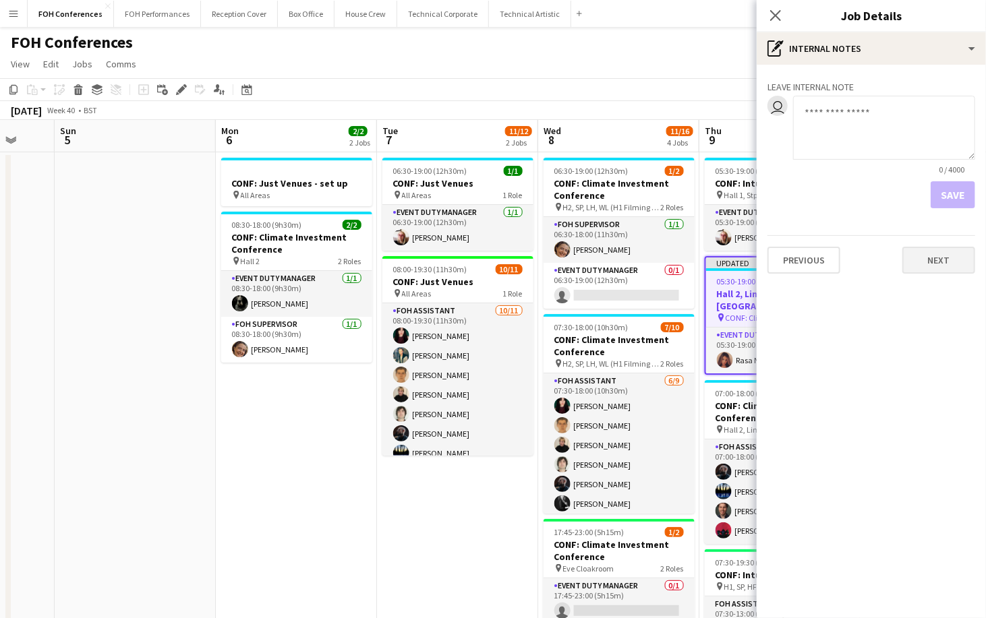 The image size is (986, 618). What do you see at coordinates (82, 64) in the screenshot?
I see `span: Jobs` at bounding box center [82, 64].